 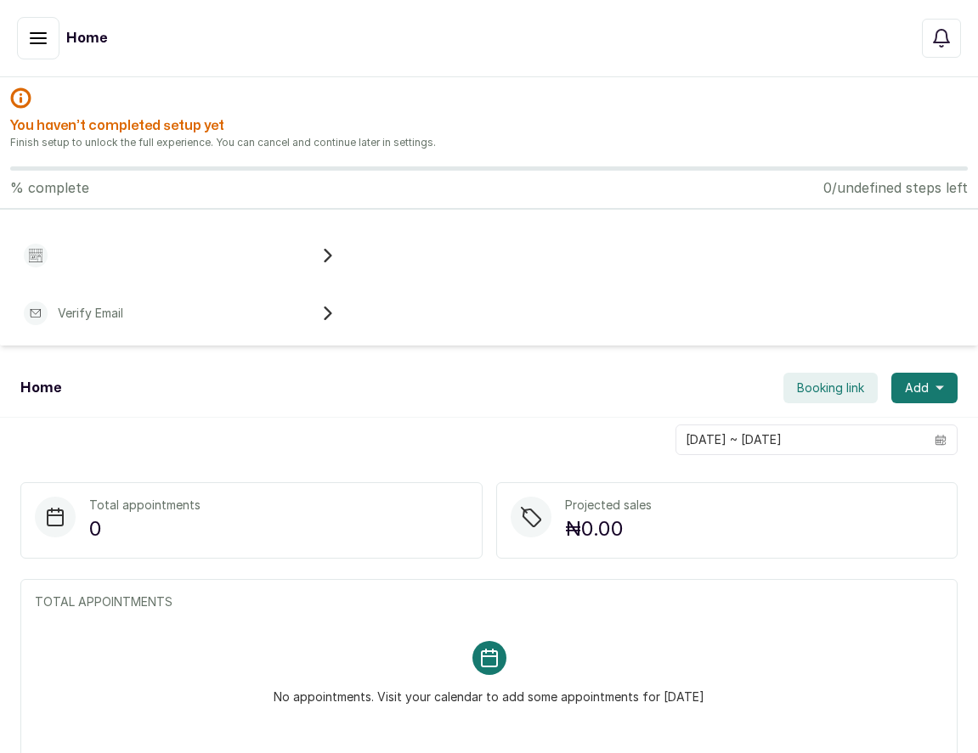 I want to click on span: Add, so click(x=916, y=388).